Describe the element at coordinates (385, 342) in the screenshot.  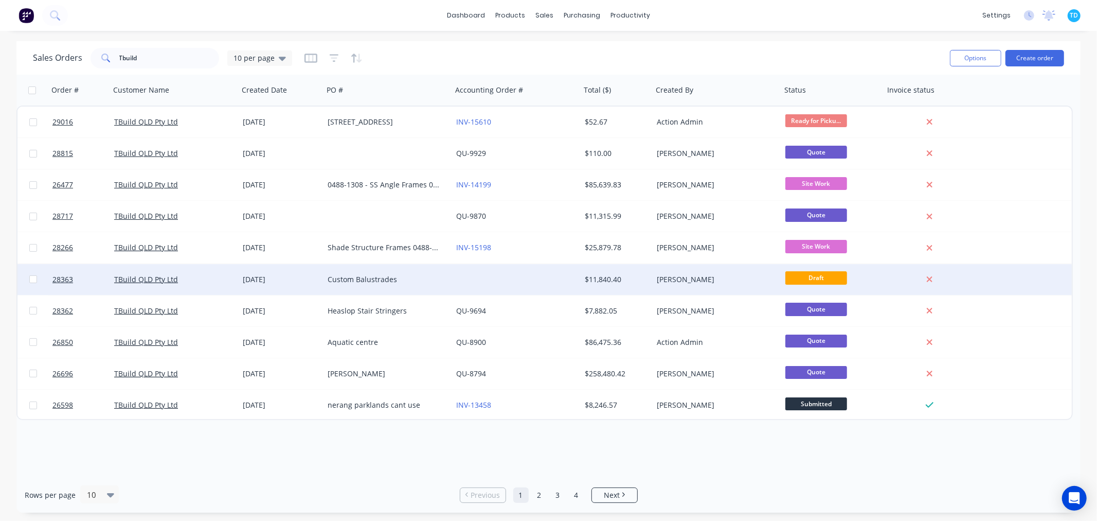
I see `div: Aquatic centre` at that location.